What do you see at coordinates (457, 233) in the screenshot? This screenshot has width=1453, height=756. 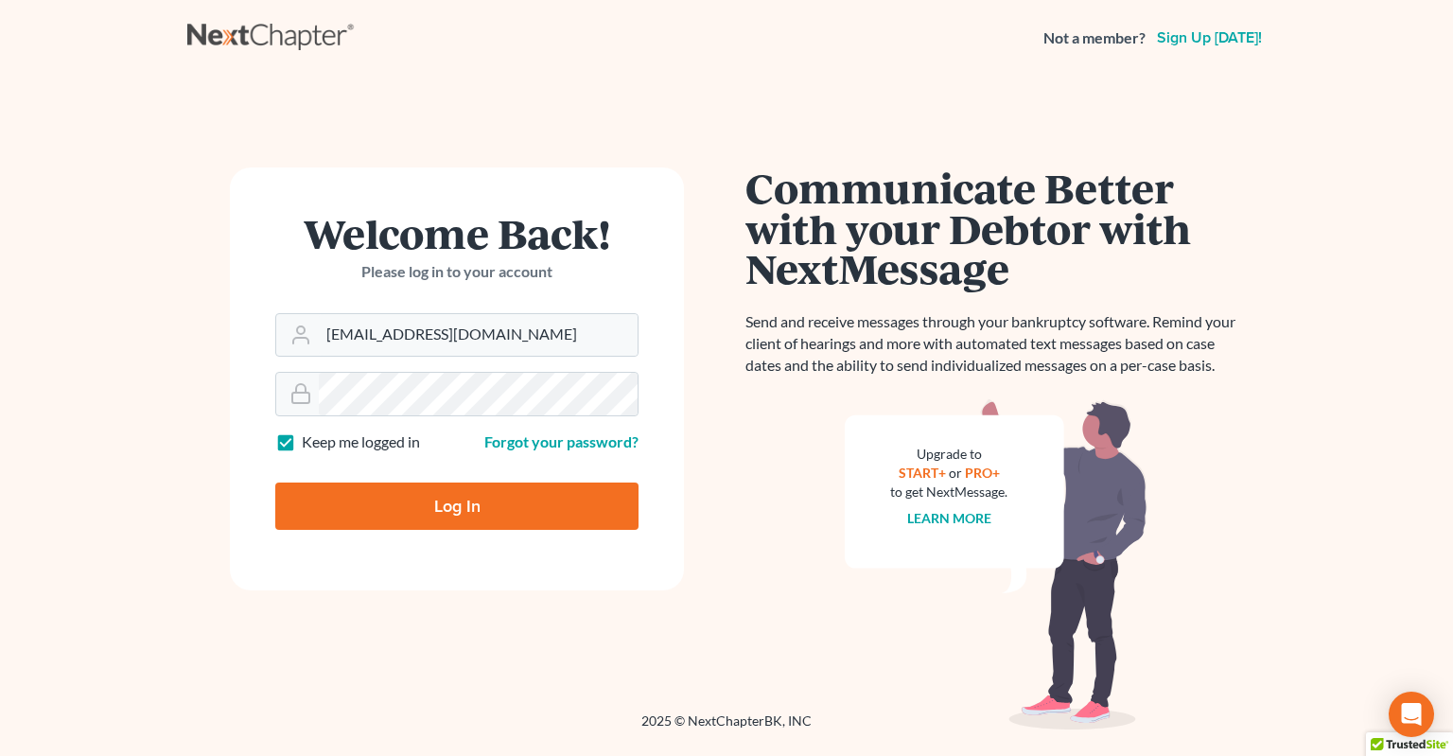 I see `h1: Welcome Back!` at bounding box center [457, 233].